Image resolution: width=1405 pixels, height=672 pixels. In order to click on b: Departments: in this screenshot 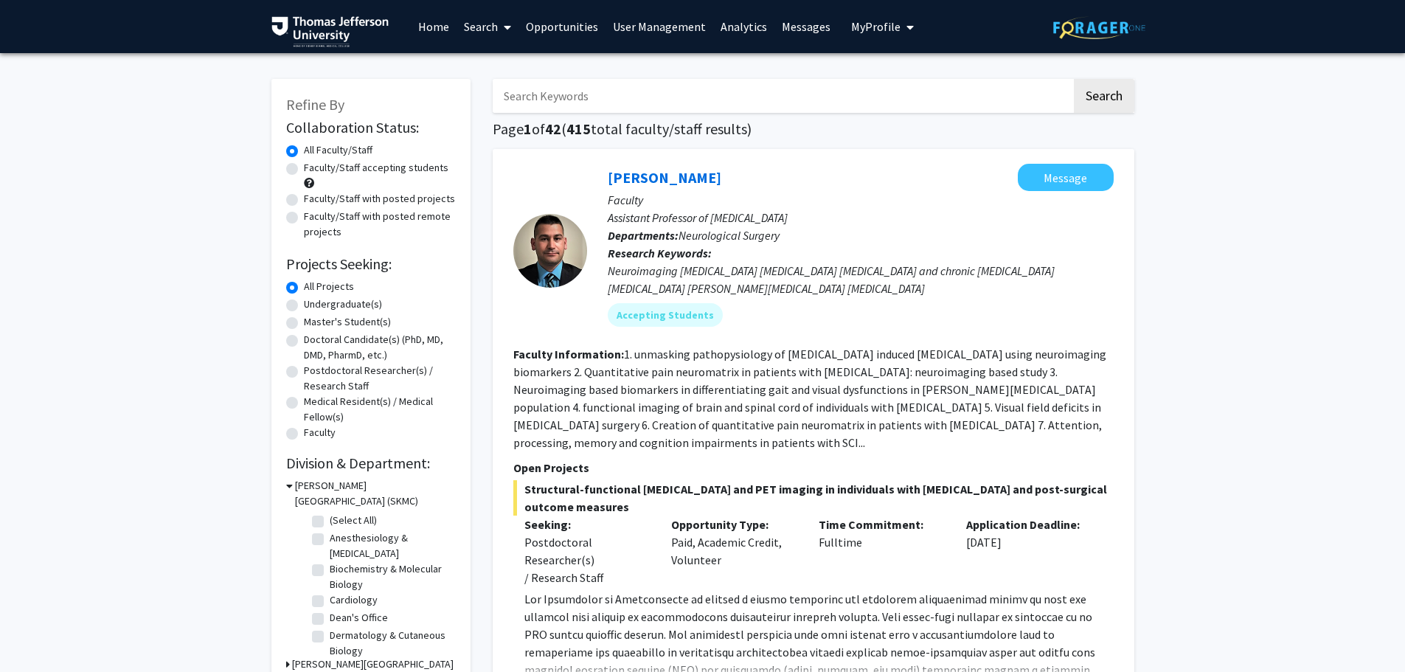, I will do `click(643, 235)`.